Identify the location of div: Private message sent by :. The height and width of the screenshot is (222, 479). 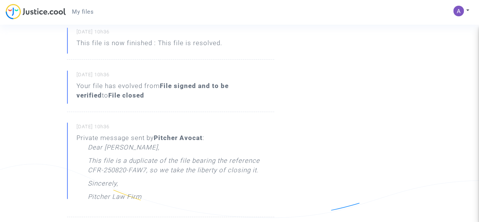
(175, 169).